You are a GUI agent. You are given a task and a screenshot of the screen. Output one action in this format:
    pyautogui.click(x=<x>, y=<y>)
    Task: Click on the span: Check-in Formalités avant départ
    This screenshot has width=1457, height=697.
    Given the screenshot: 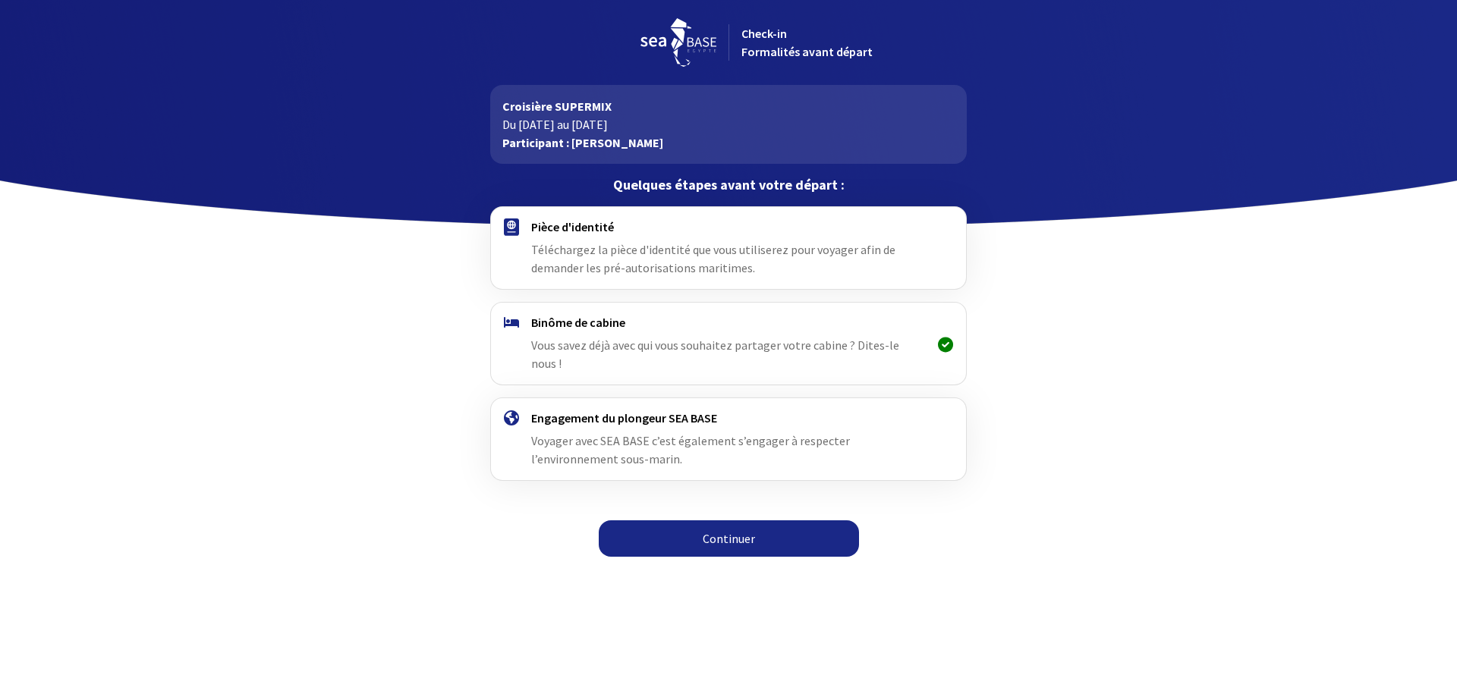 What is the action you would take?
    pyautogui.click(x=807, y=42)
    